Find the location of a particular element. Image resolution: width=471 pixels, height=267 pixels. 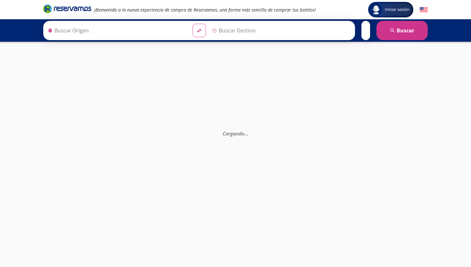

a: Brand Logo is located at coordinates (67, 10).